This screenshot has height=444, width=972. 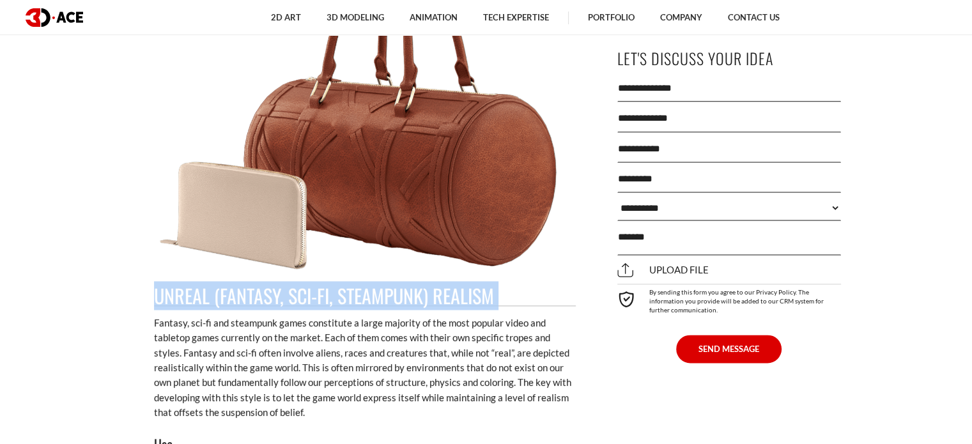 What do you see at coordinates (729, 299) in the screenshot?
I see `div: By sending this form you agree to our Privacy Policy. The information you provide will be added t...` at bounding box center [729, 299].